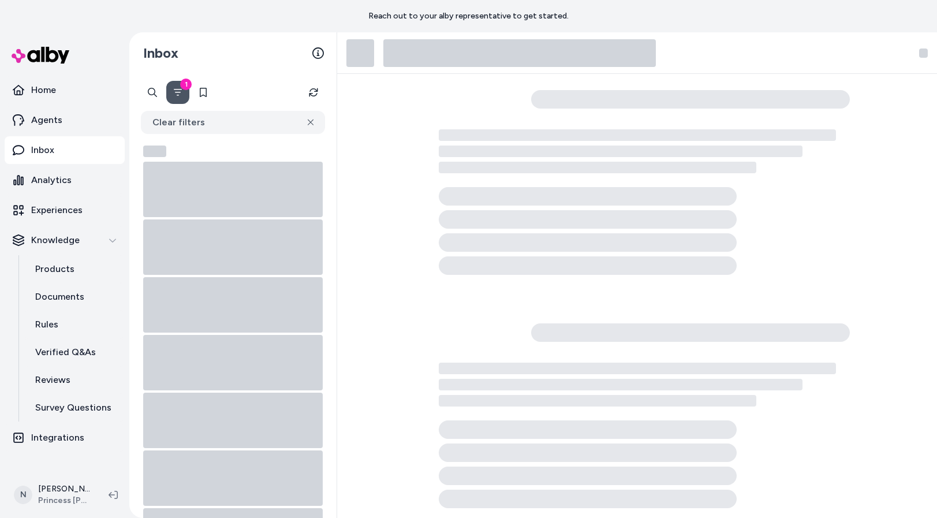 The image size is (937, 518). Describe the element at coordinates (74, 408) in the screenshot. I see `a: Survey Questions` at that location.